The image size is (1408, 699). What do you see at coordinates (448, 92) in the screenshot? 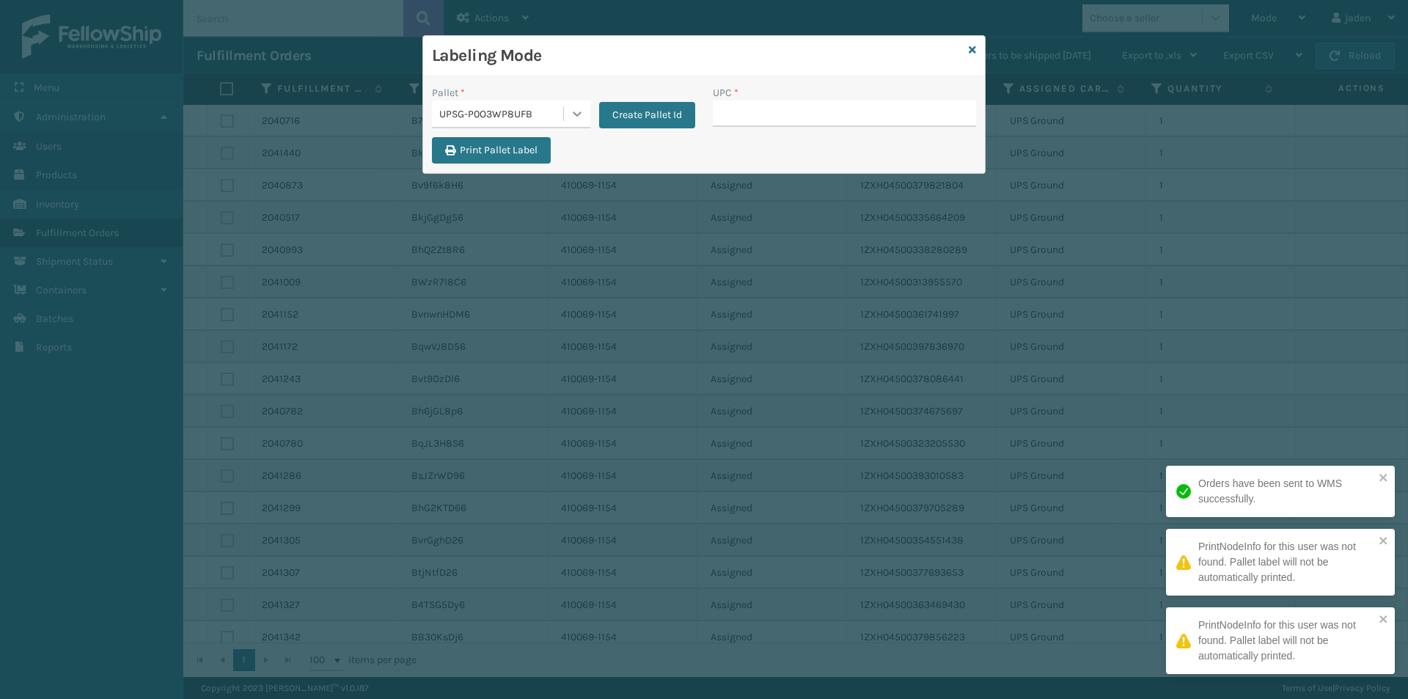
I see `label: Pallet` at bounding box center [448, 92].